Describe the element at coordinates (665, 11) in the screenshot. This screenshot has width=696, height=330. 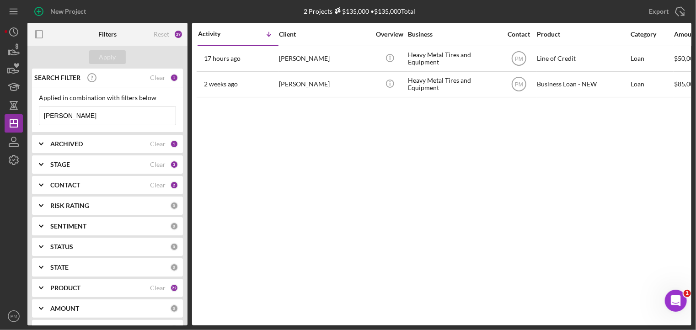
I see `button: Export` at that location.